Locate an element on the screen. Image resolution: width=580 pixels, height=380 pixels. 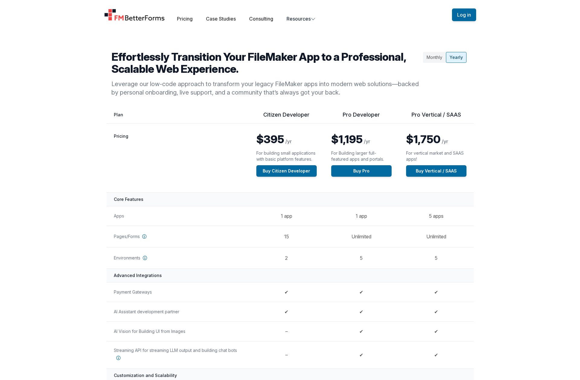
th: Pages/Forms is located at coordinates (178, 236).